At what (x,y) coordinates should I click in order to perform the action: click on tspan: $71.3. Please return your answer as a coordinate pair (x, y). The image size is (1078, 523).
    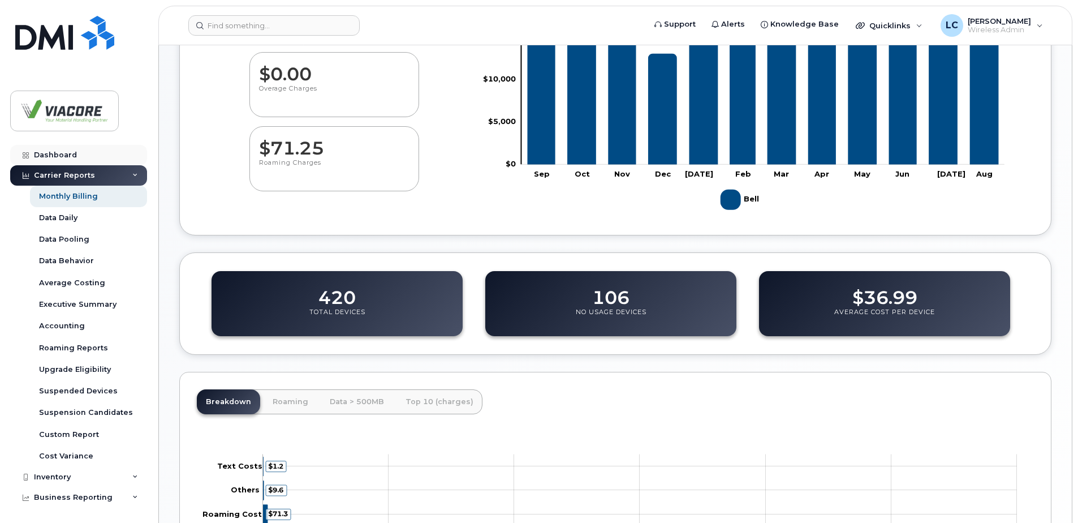
    Looking at the image, I should click on (278, 513).